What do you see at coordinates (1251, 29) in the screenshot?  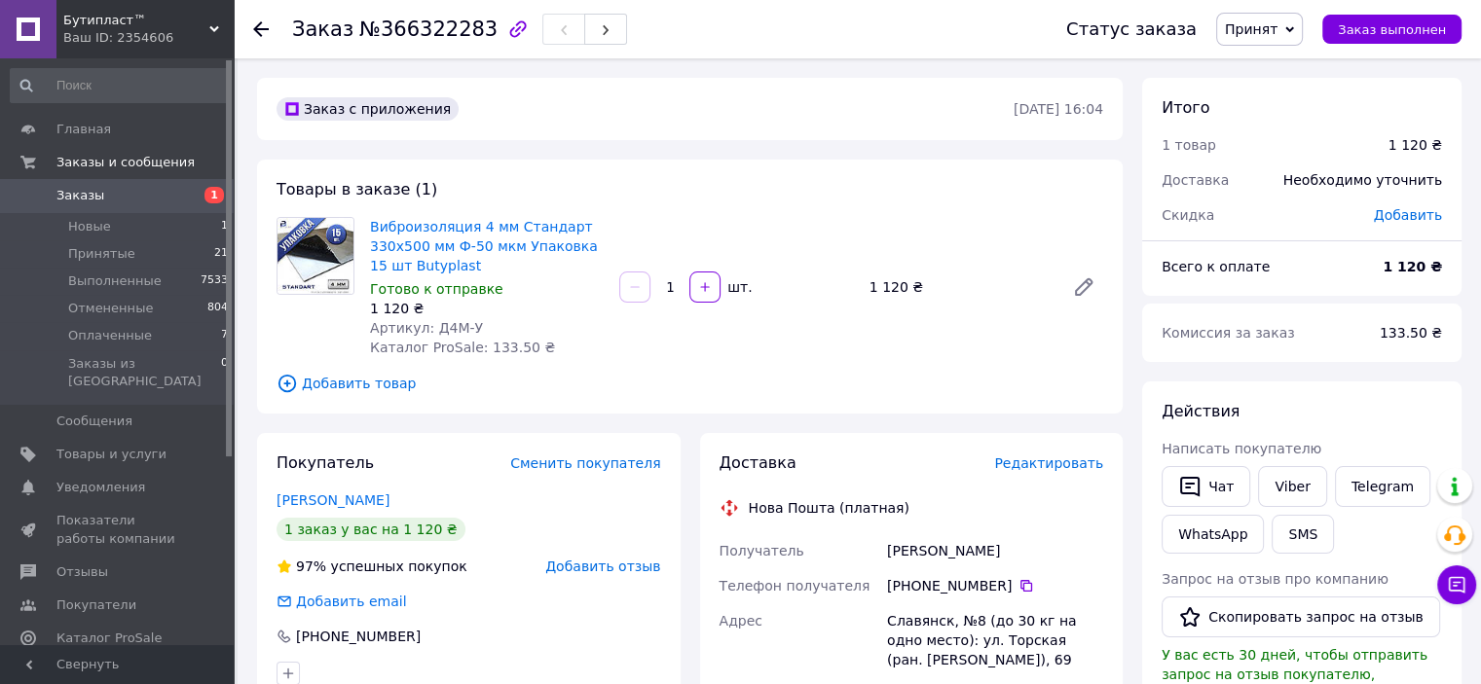 I see `span: Принят` at bounding box center [1251, 29].